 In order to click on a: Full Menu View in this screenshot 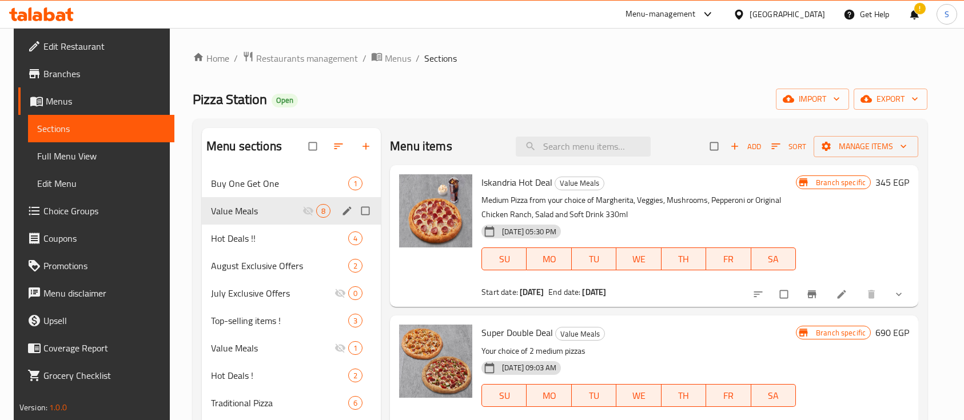, I will do `click(101, 156)`.